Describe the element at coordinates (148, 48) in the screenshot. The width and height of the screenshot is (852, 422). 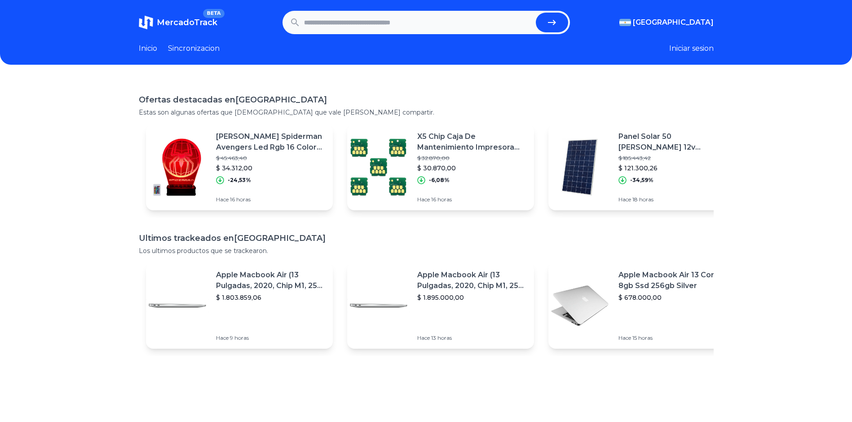
I see `a: Inicio` at that location.